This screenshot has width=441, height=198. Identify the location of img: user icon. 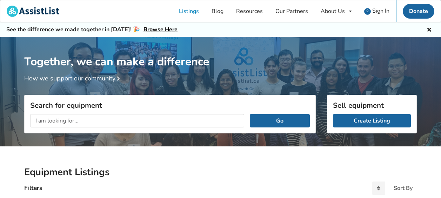
(367, 11).